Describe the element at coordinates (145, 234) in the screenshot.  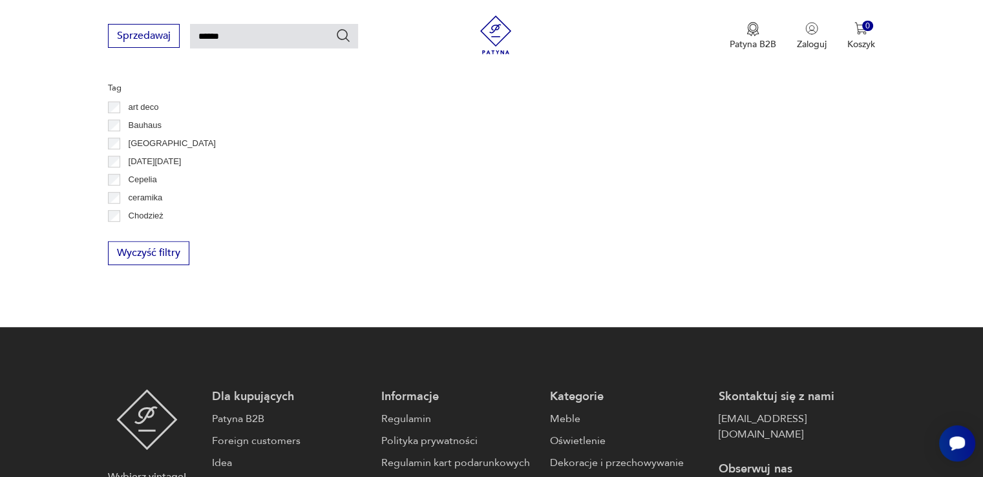
I see `p: Ćmielów` at that location.